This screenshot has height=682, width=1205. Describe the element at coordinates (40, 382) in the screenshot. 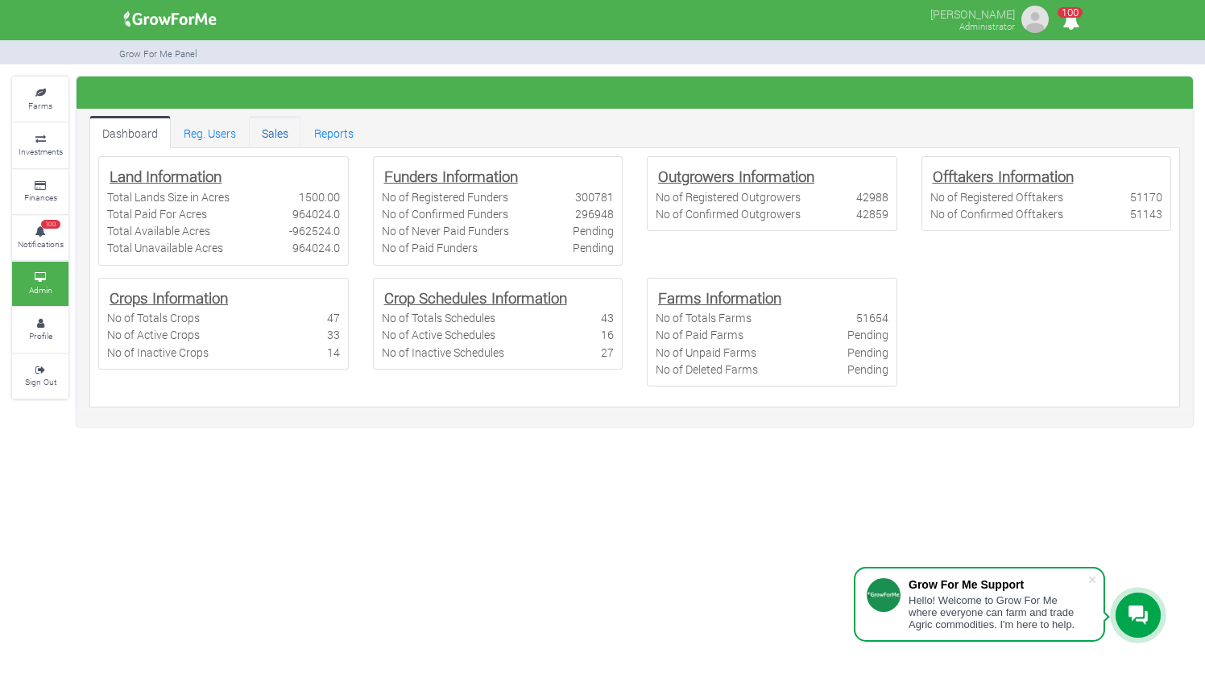

I see `small: Sign Out` at that location.